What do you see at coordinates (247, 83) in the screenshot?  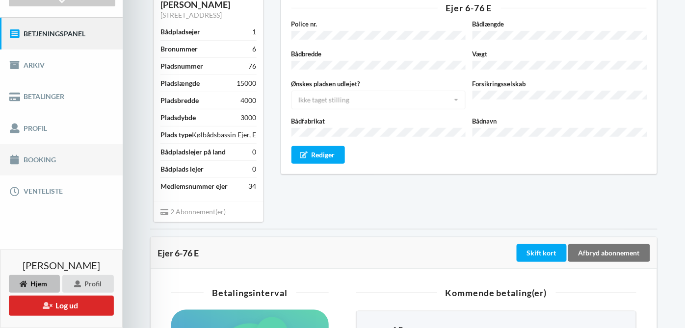 I see `div: 15000` at bounding box center [247, 83].